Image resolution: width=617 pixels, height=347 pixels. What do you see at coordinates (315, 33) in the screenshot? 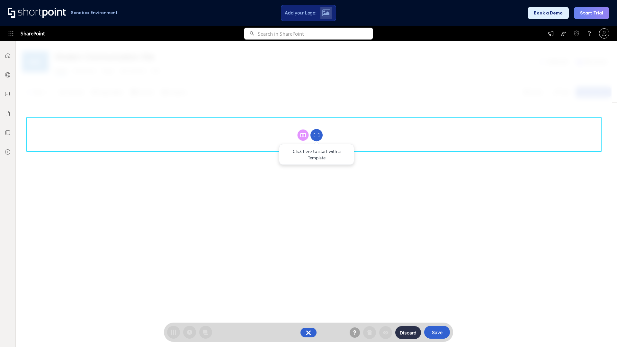
I see `input: Search in SharePoint` at bounding box center [315, 33].